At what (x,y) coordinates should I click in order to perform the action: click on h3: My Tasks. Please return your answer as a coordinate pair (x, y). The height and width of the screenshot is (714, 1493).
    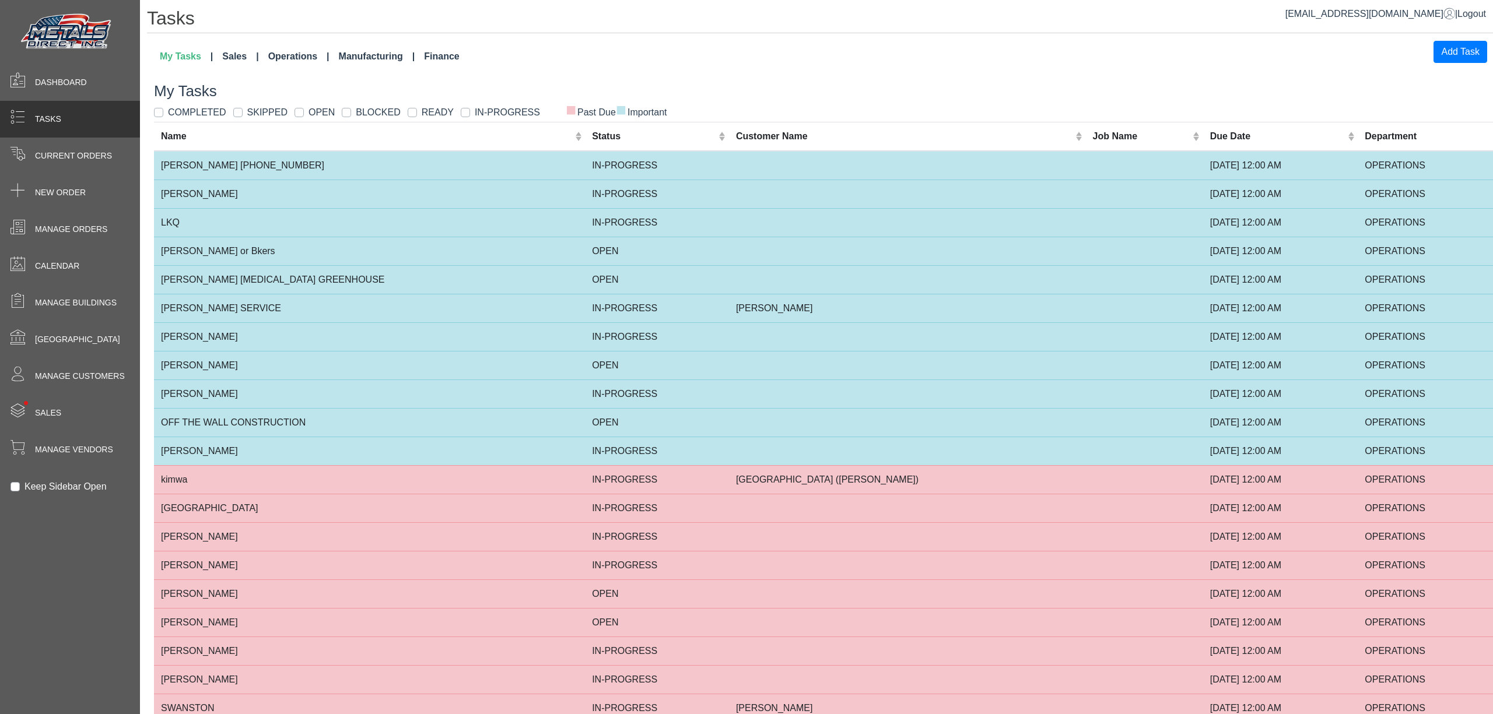
    Looking at the image, I should click on (824, 91).